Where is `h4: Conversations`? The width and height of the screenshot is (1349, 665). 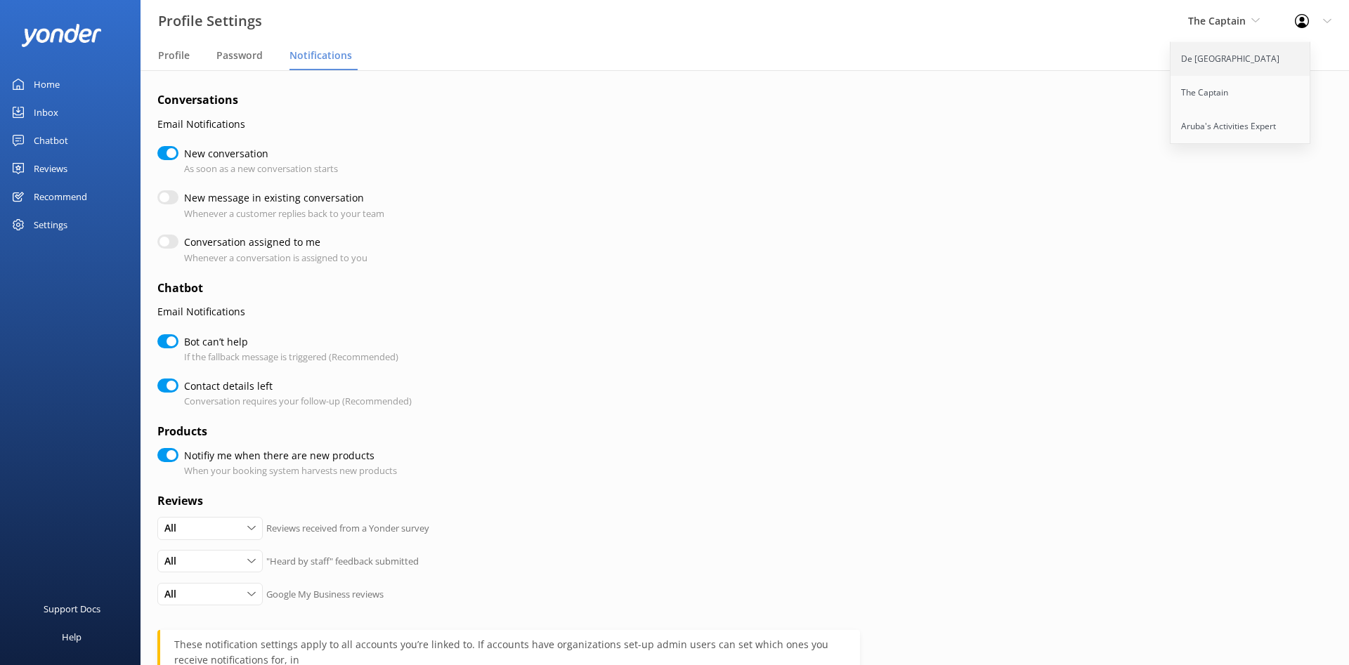 h4: Conversations is located at coordinates (509, 100).